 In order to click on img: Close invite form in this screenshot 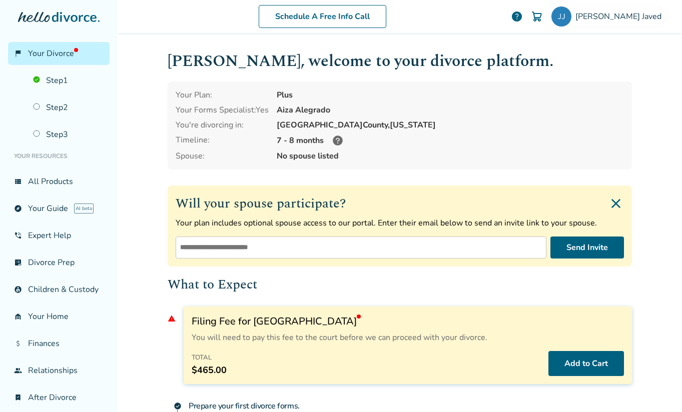, I will do `click(616, 204)`.